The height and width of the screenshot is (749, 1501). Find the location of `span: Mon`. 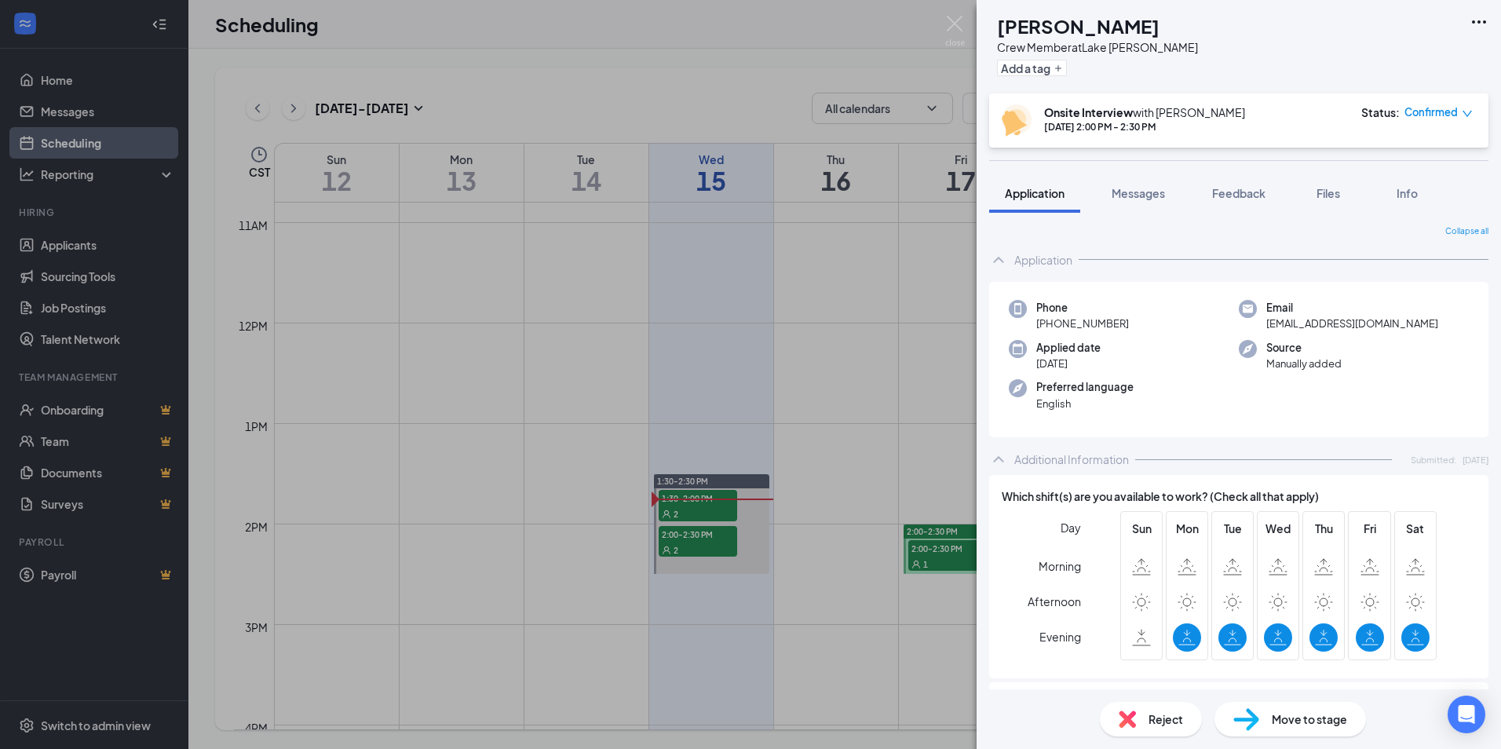

span: Mon is located at coordinates (1187, 528).